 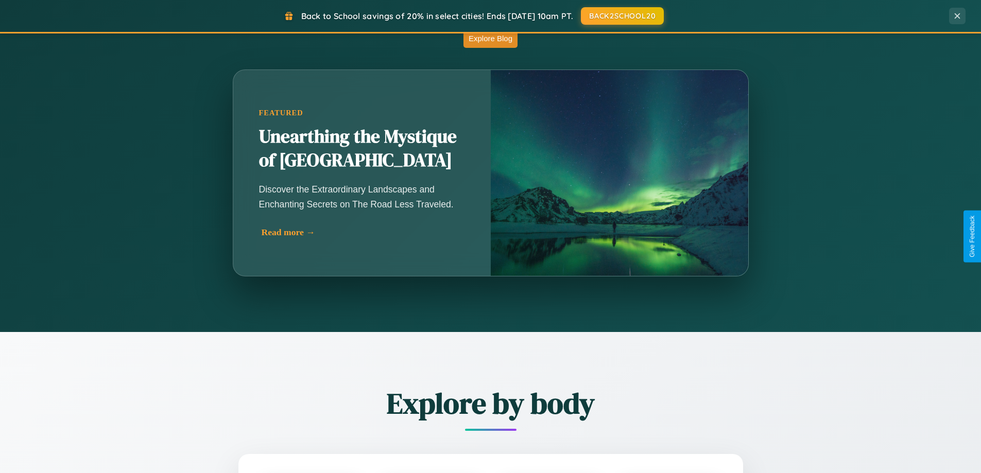 What do you see at coordinates (365, 232) in the screenshot?
I see `div: Read more →` at bounding box center [365, 232].